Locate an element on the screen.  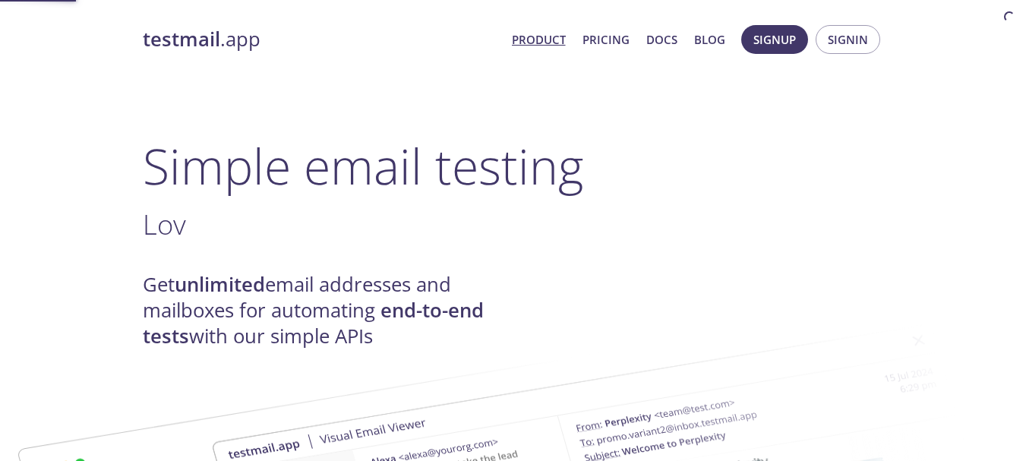
strong: testmail is located at coordinates (181, 39).